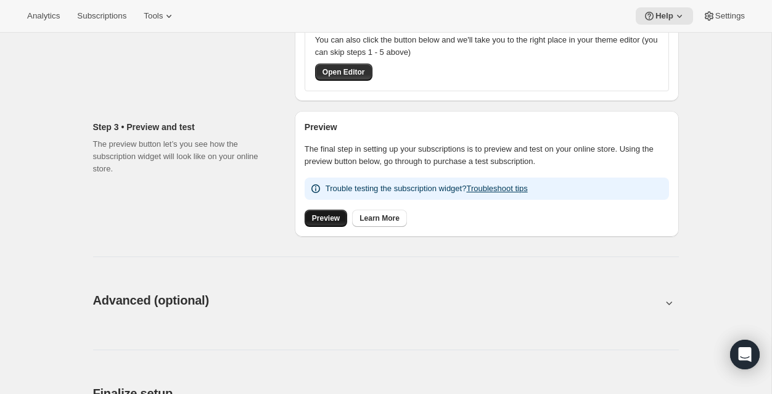  What do you see at coordinates (43, 16) in the screenshot?
I see `span: Analytics` at bounding box center [43, 16].